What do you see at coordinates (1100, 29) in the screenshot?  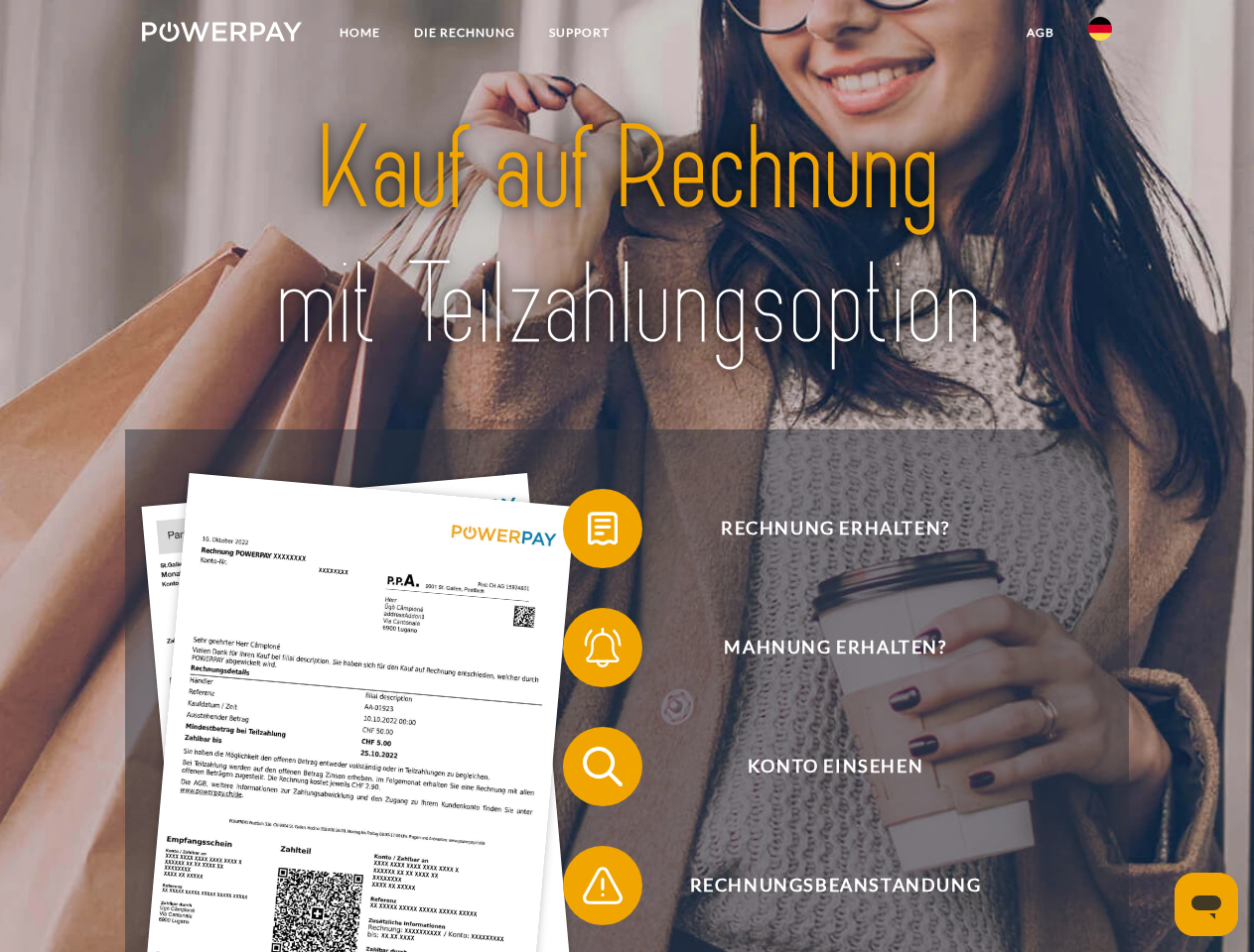 I see `img: de` at bounding box center [1100, 29].